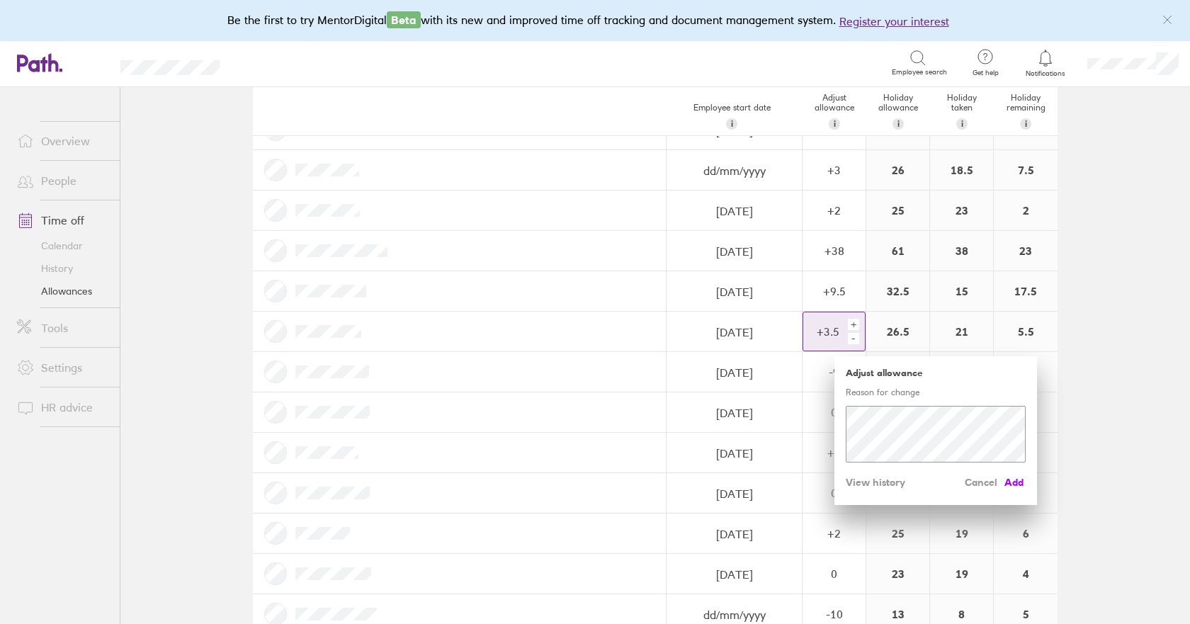 The height and width of the screenshot is (624, 1190). Describe the element at coordinates (62, 141) in the screenshot. I see `a: Overview` at that location.